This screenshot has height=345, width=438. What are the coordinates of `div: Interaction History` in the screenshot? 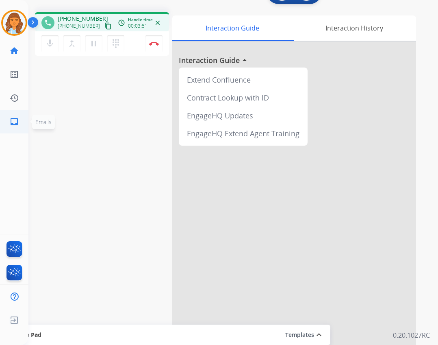 It's located at (354, 28).